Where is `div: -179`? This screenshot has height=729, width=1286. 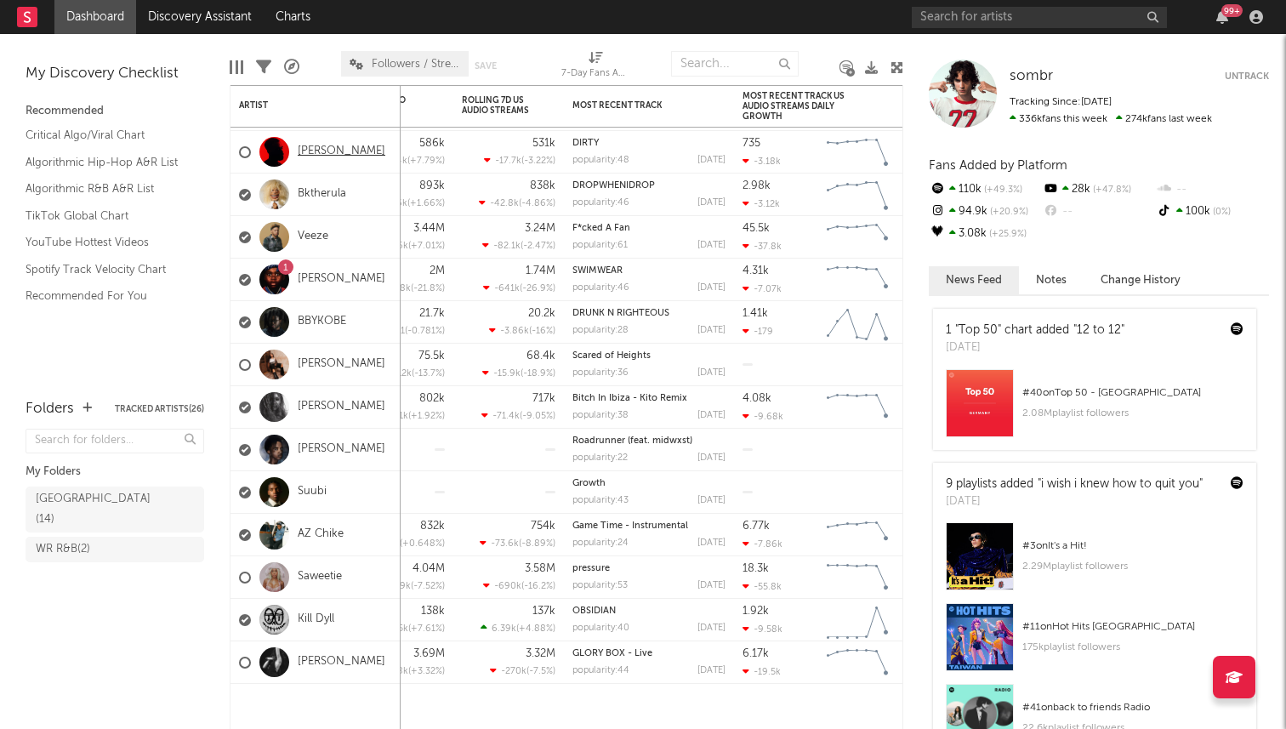
div: -179 is located at coordinates (758, 331).